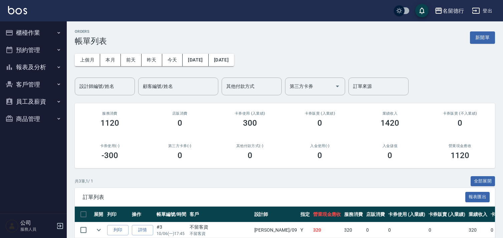 The height and width of the screenshot is (238, 503). Describe the element at coordinates (180, 113) in the screenshot. I see `h2: 店販消費` at that location.